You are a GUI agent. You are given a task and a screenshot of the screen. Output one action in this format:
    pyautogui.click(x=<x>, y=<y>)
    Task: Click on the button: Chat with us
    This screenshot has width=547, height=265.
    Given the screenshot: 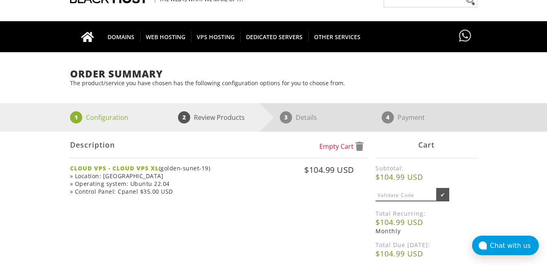 What is the action you would take?
    pyautogui.click(x=505, y=245)
    